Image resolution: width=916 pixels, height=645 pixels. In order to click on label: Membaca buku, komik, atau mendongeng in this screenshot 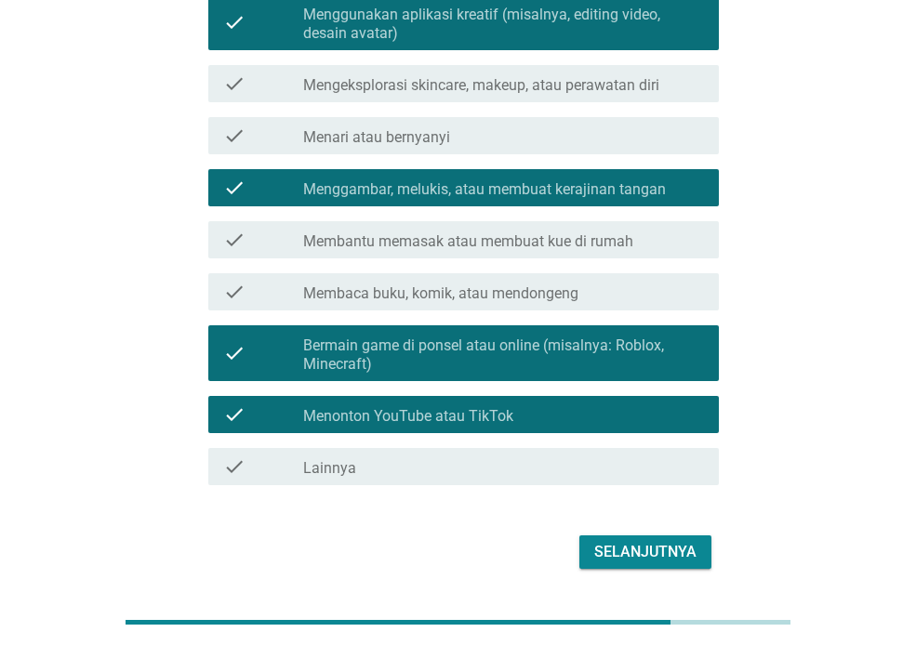, I will do `click(441, 294)`.